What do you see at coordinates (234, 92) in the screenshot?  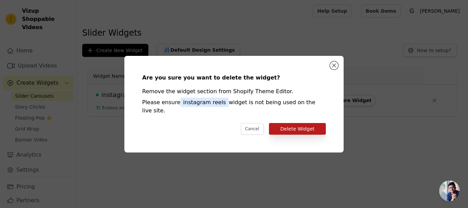 I see `div: Remove the widget section from Shopify Theme Editor.` at bounding box center [234, 92].